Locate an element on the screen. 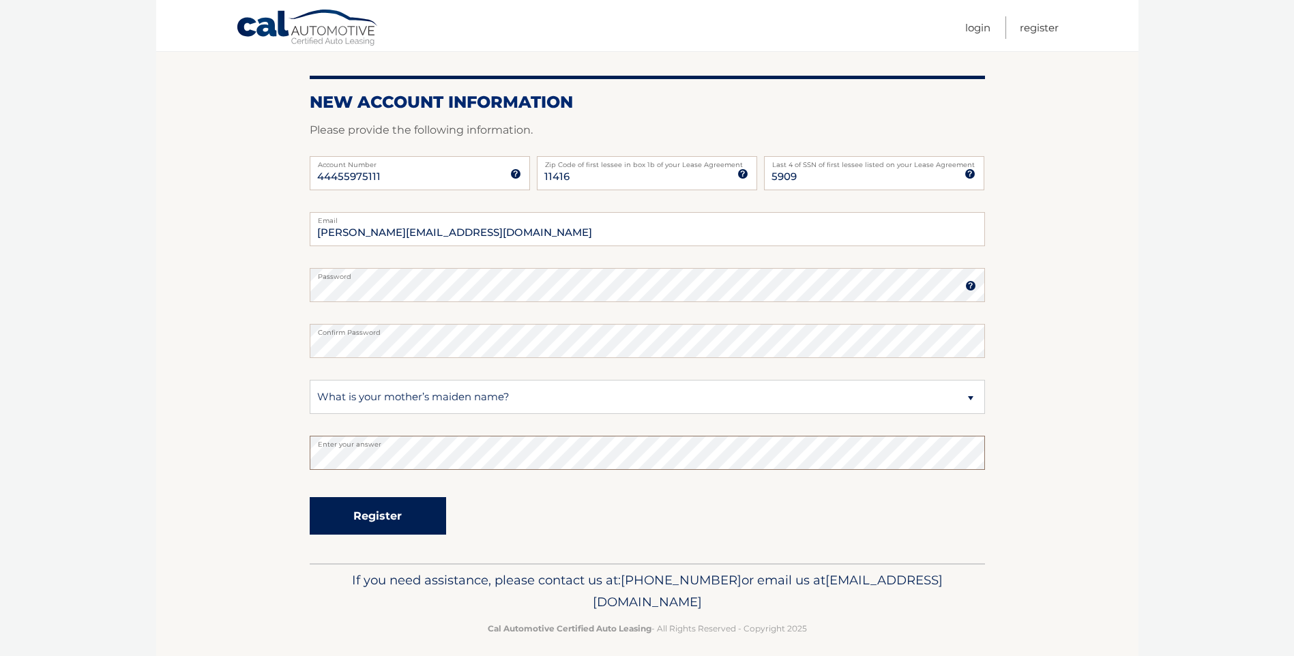 Image resolution: width=1294 pixels, height=656 pixels. label: Password is located at coordinates (647, 273).